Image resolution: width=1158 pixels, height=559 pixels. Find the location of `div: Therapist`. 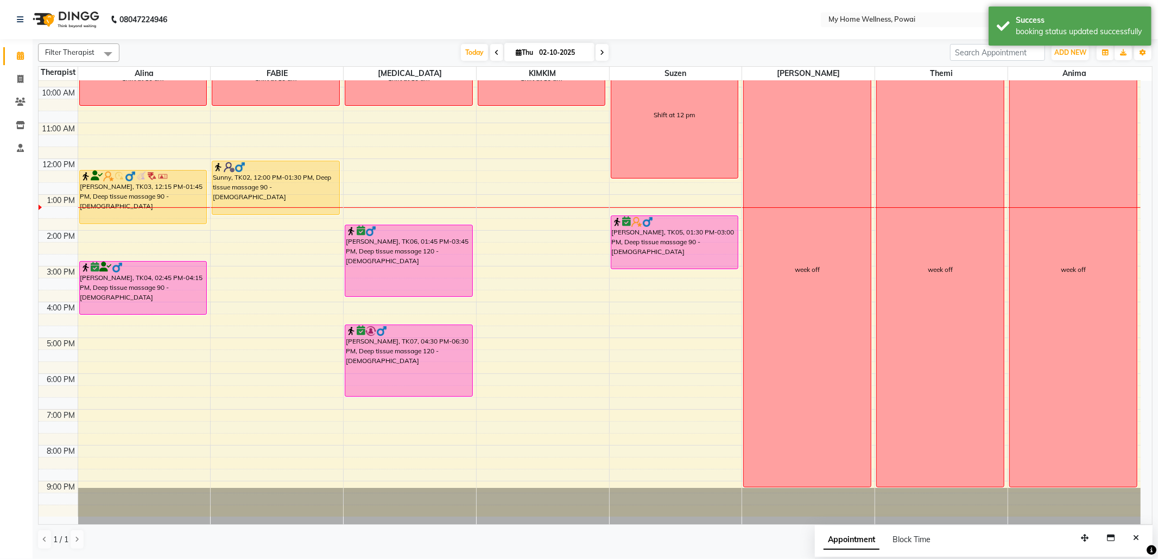

div: Therapist is located at coordinates (58, 72).